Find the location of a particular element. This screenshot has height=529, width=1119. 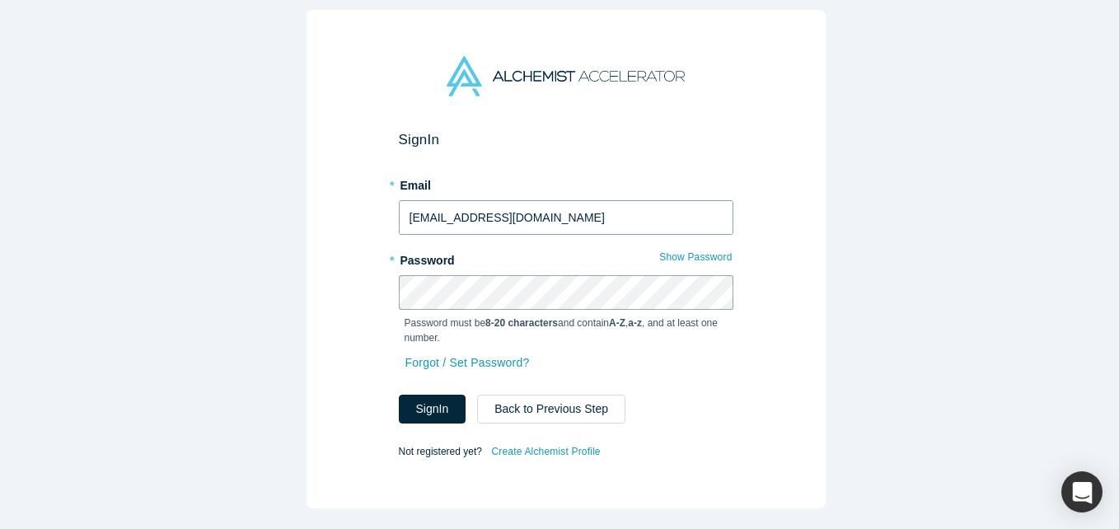

img: Alchemist Accelerator Logo is located at coordinates (565, 76).